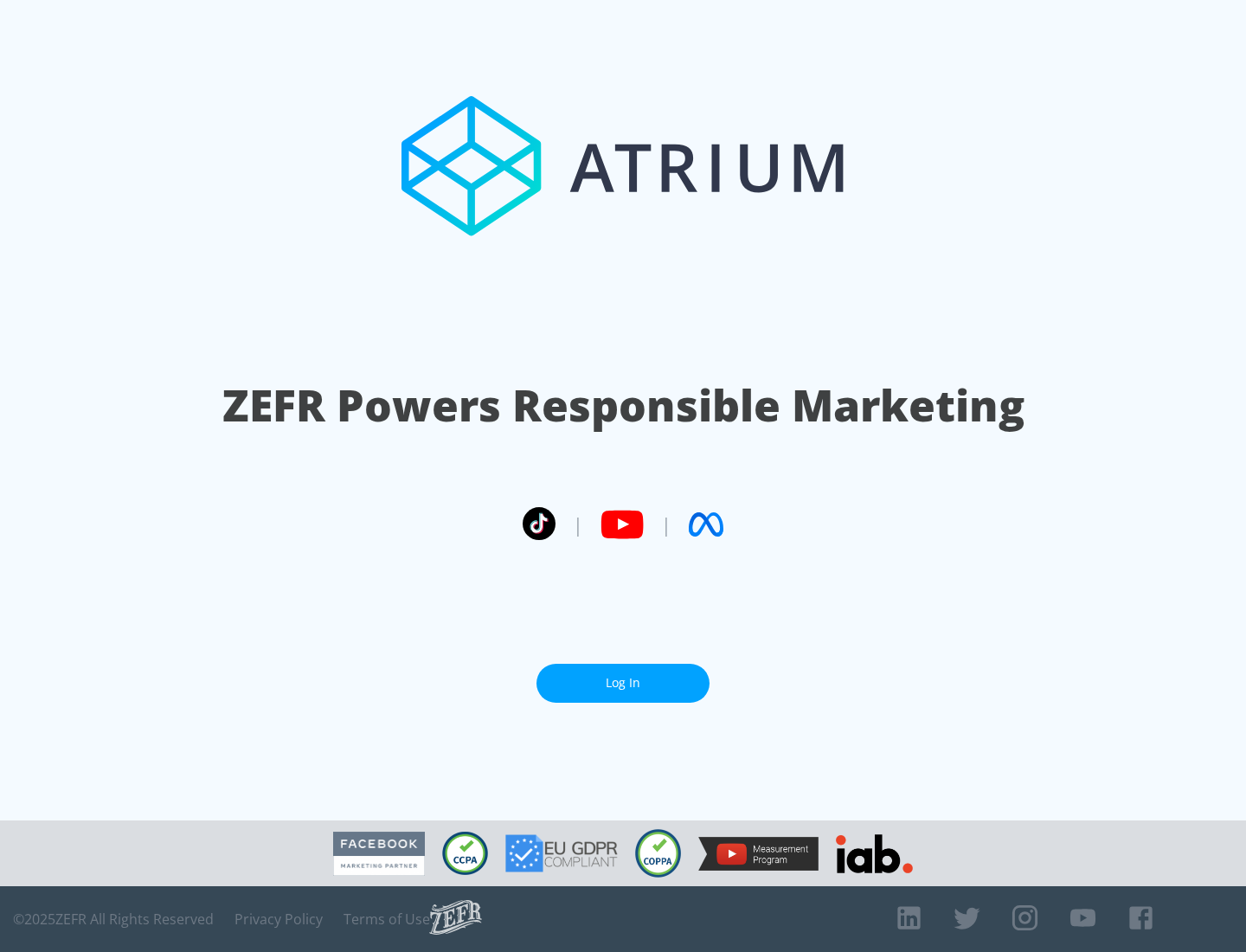 This screenshot has width=1246, height=952. Describe the element at coordinates (278, 919) in the screenshot. I see `a: Privacy Policy` at that location.